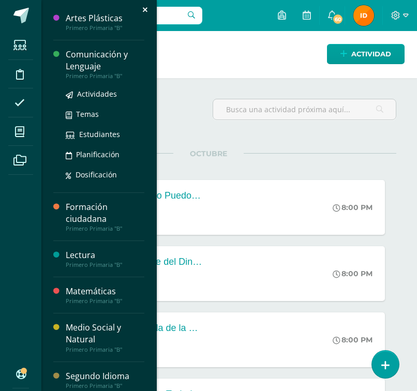 The image size is (417, 391). Describe the element at coordinates (105, 174) in the screenshot. I see `a: Dosificación` at that location.